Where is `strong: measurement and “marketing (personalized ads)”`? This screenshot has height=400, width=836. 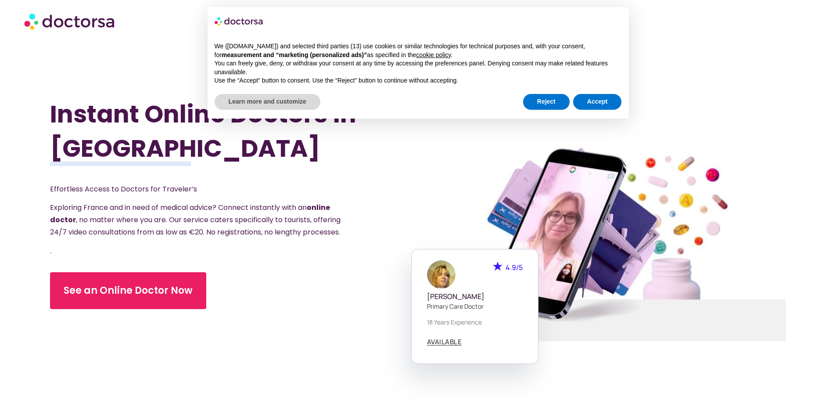
strong: measurement and “marketing (personalized ads)” is located at coordinates (294, 55).